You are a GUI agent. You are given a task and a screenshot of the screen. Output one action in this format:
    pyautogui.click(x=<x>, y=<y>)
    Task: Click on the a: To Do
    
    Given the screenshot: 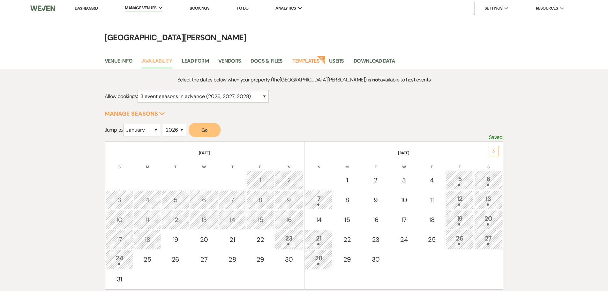 What is the action you would take?
    pyautogui.click(x=242, y=8)
    